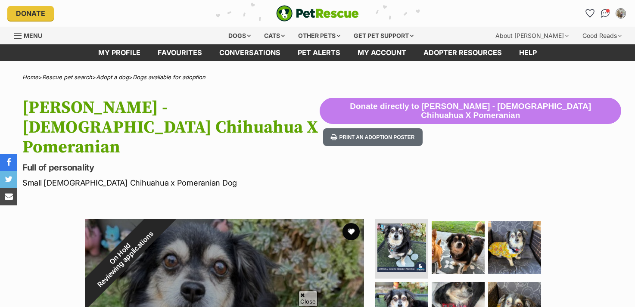 Image resolution: width=635 pixels, height=307 pixels. I want to click on a: PetRescue, so click(317, 13).